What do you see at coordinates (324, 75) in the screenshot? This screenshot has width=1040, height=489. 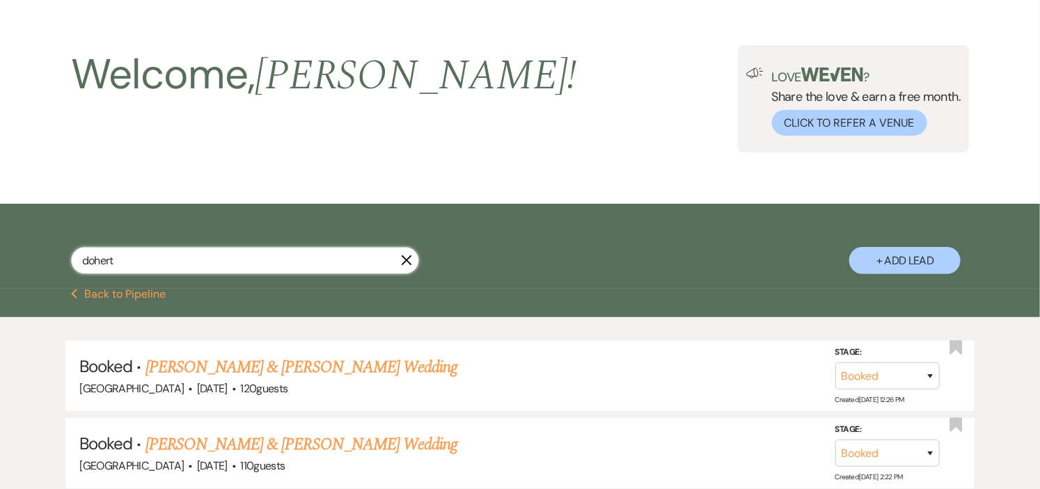 I see `h2: Welcome,` at bounding box center [324, 75].